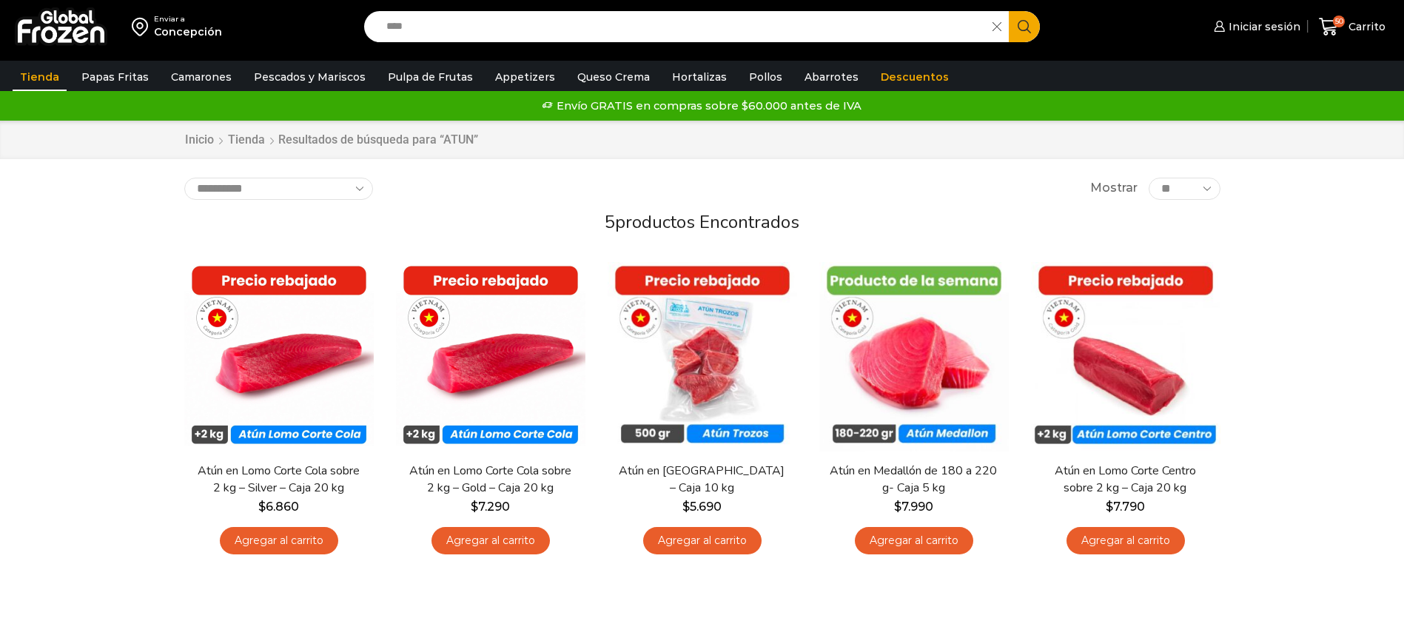  I want to click on span: 5, so click(610, 222).